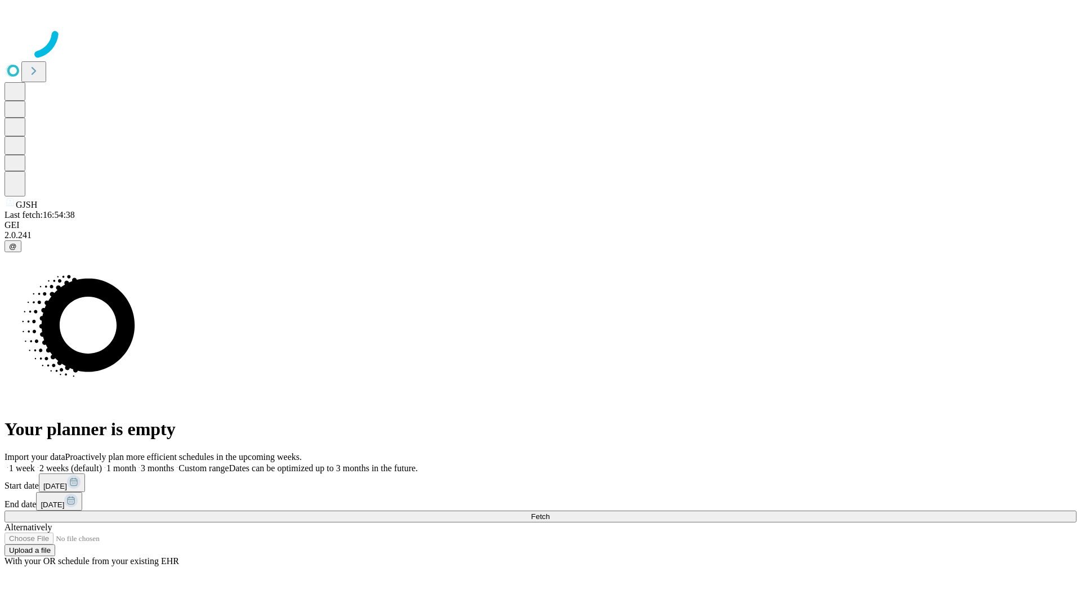 This screenshot has height=608, width=1081. Describe the element at coordinates (26, 204) in the screenshot. I see `span: GJSH` at that location.